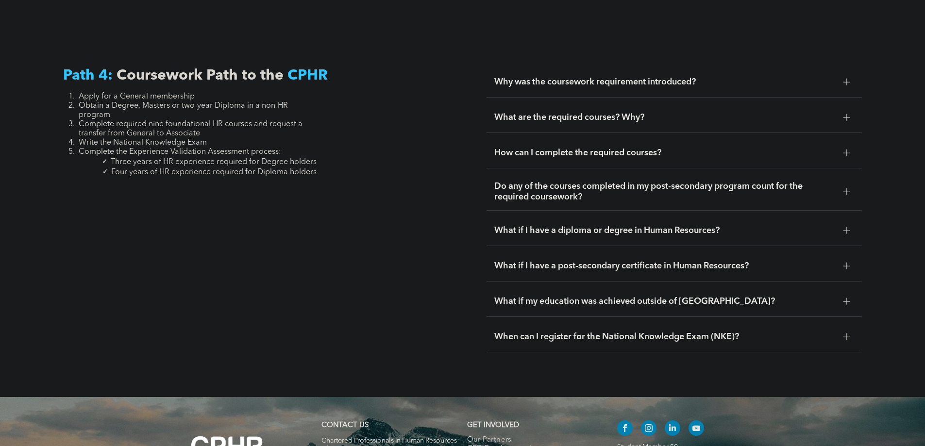 This screenshot has height=446, width=925. What do you see at coordinates (143, 143) in the screenshot?
I see `span: Write the National Knowledge Exam` at bounding box center [143, 143].